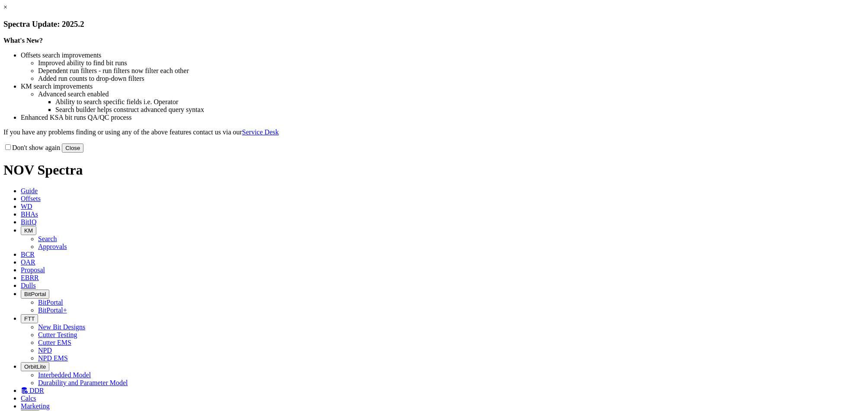 The height and width of the screenshot is (411, 860). Describe the element at coordinates (28, 254) in the screenshot. I see `span: BCR` at that location.